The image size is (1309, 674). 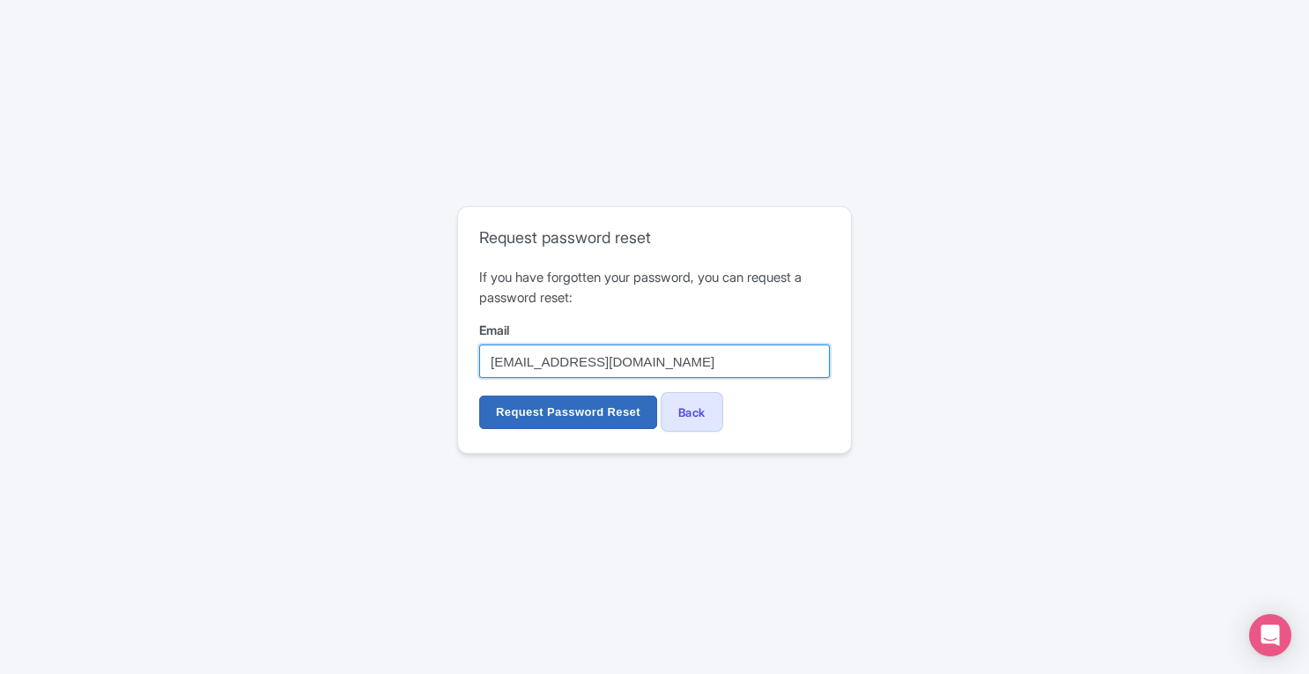 What do you see at coordinates (654, 361) in the screenshot?
I see `input: username@example.com` at bounding box center [654, 361].